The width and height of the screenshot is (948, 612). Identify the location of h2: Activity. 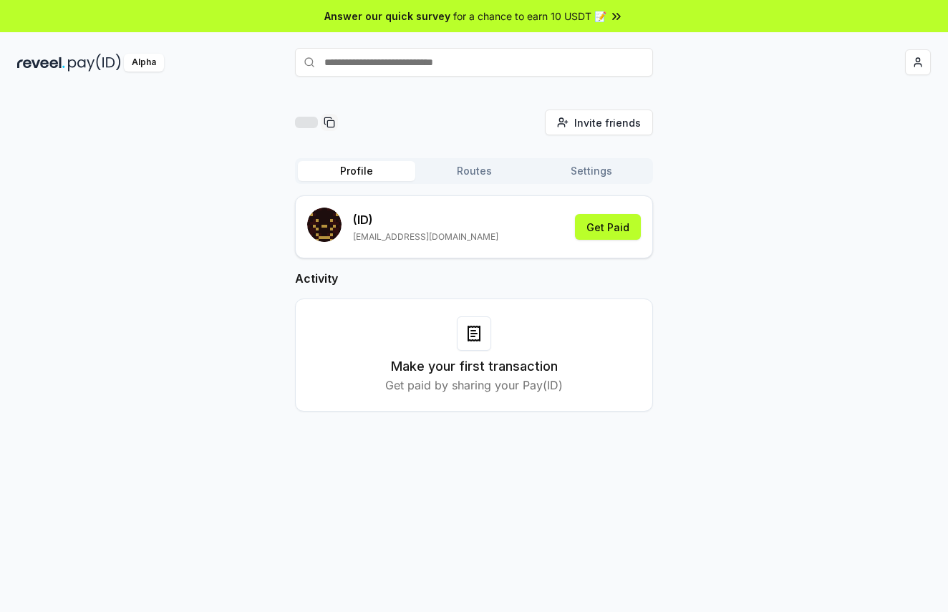
(474, 278).